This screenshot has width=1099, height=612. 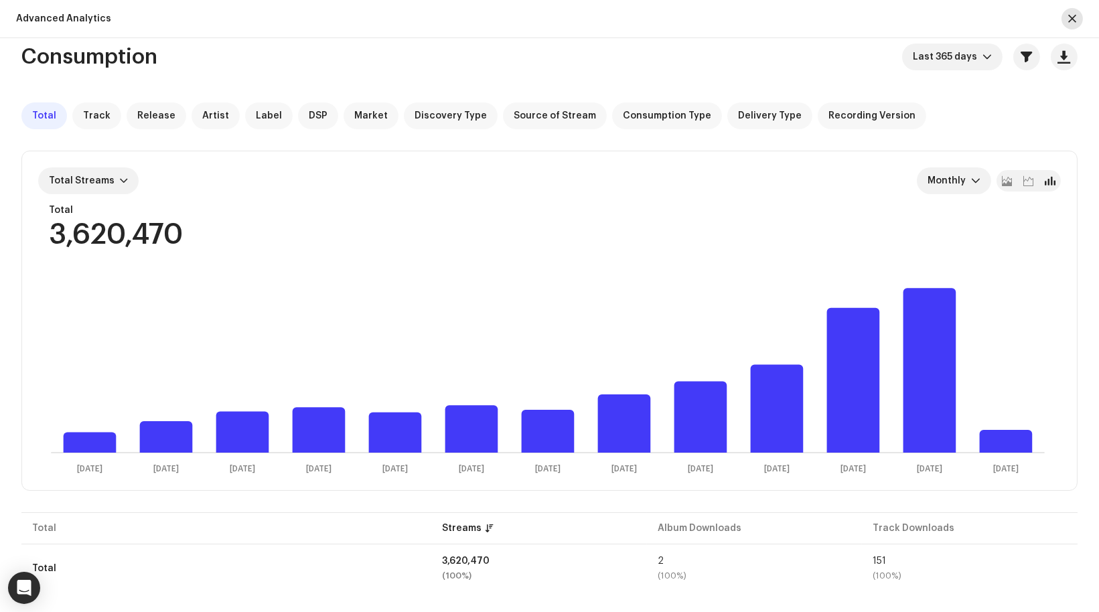 I want to click on span: DSP, so click(x=318, y=116).